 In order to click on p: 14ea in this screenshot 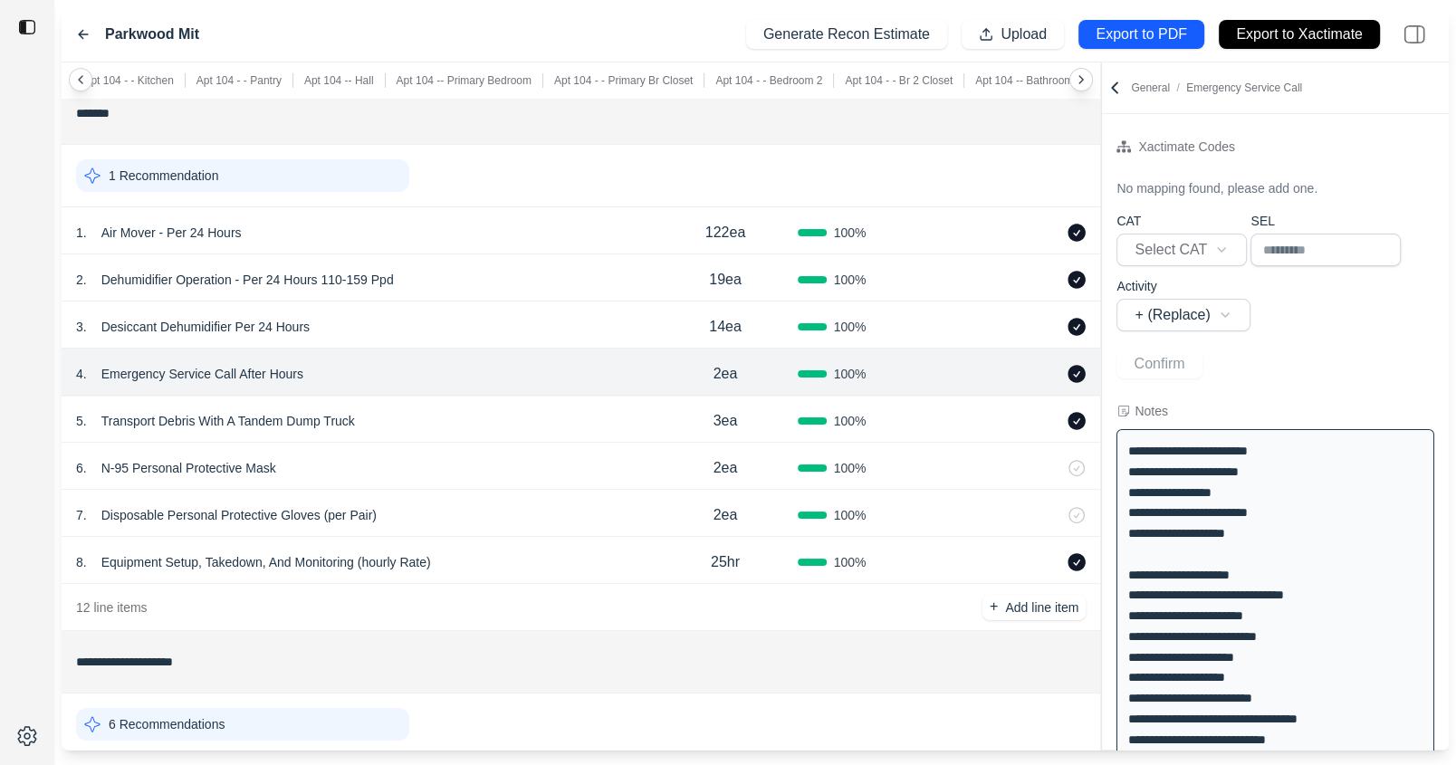, I will do `click(725, 327)`.